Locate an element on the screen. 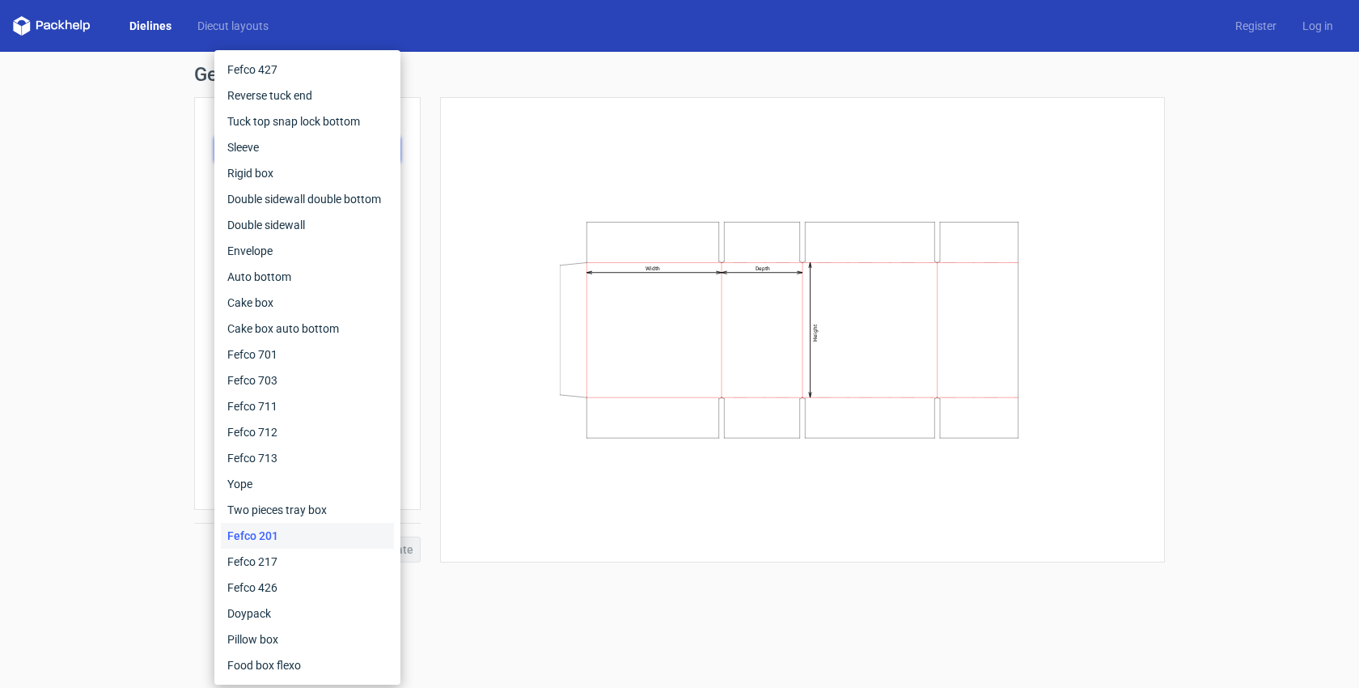 The image size is (1359, 688). div: Rigid box is located at coordinates (307, 173).